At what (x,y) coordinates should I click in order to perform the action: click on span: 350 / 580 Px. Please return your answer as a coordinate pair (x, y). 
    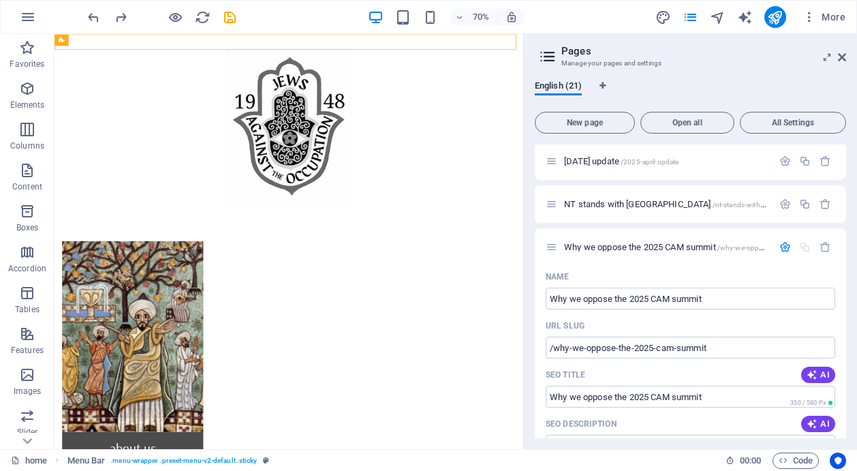
    Looking at the image, I should click on (808, 403).